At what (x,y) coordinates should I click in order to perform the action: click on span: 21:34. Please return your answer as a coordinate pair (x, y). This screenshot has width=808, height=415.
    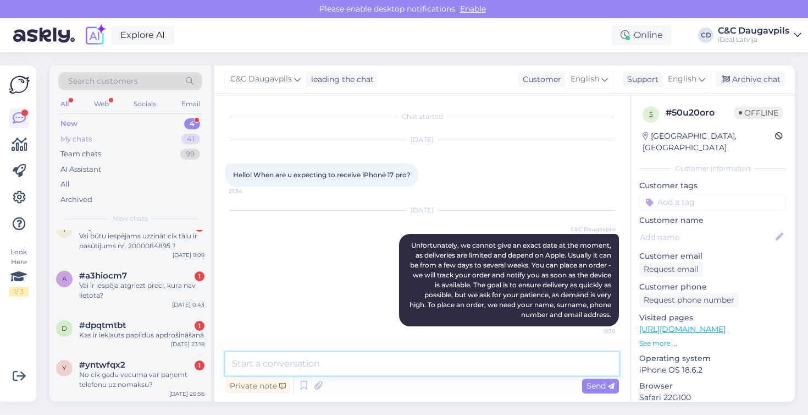
    Looking at the image, I should click on (249, 191).